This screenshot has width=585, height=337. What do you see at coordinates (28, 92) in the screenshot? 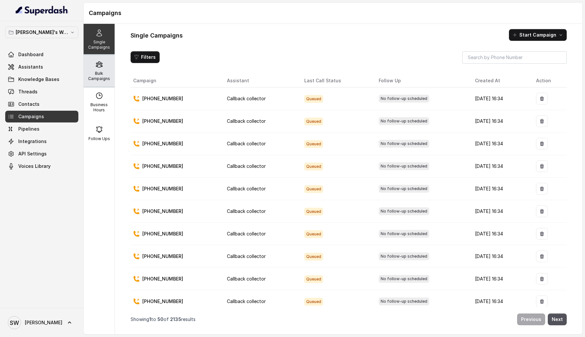
I see `span: Threads` at bounding box center [28, 92].